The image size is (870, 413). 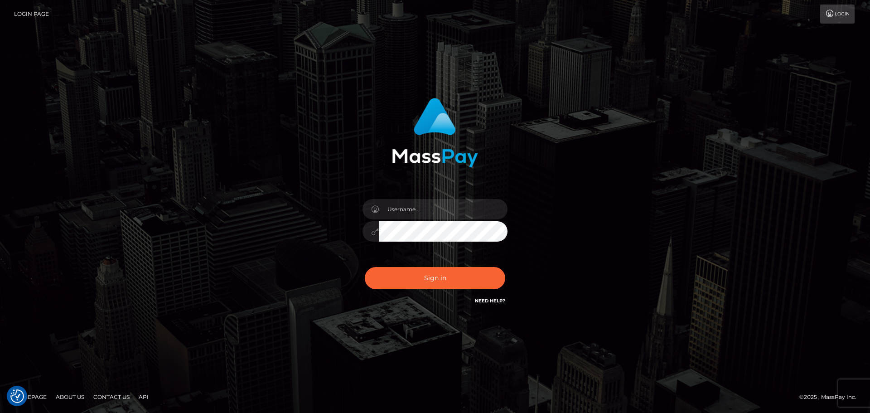 What do you see at coordinates (443, 209) in the screenshot?
I see `input: Username...` at bounding box center [443, 209].